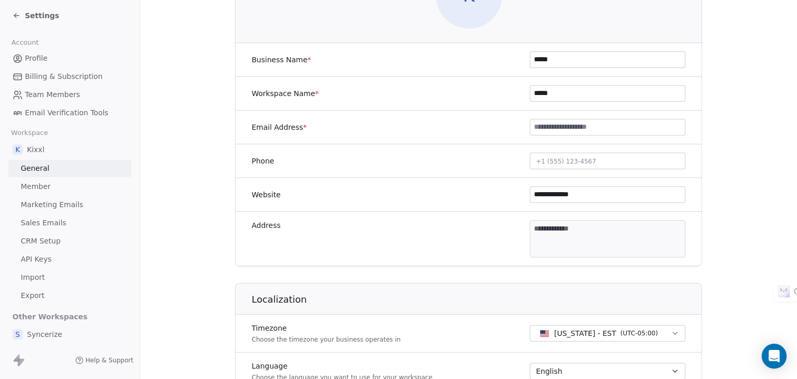 The width and height of the screenshot is (797, 379). What do you see at coordinates (33, 295) in the screenshot?
I see `span: Export` at bounding box center [33, 295].